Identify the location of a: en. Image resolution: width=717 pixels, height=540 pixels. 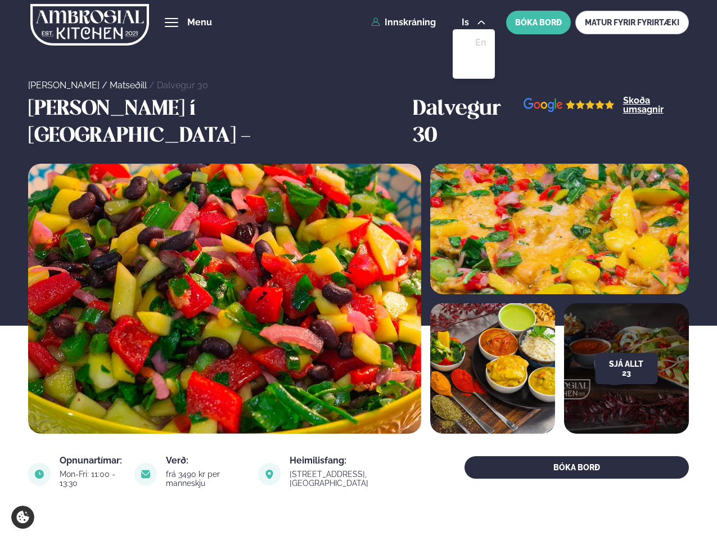
(487, 43).